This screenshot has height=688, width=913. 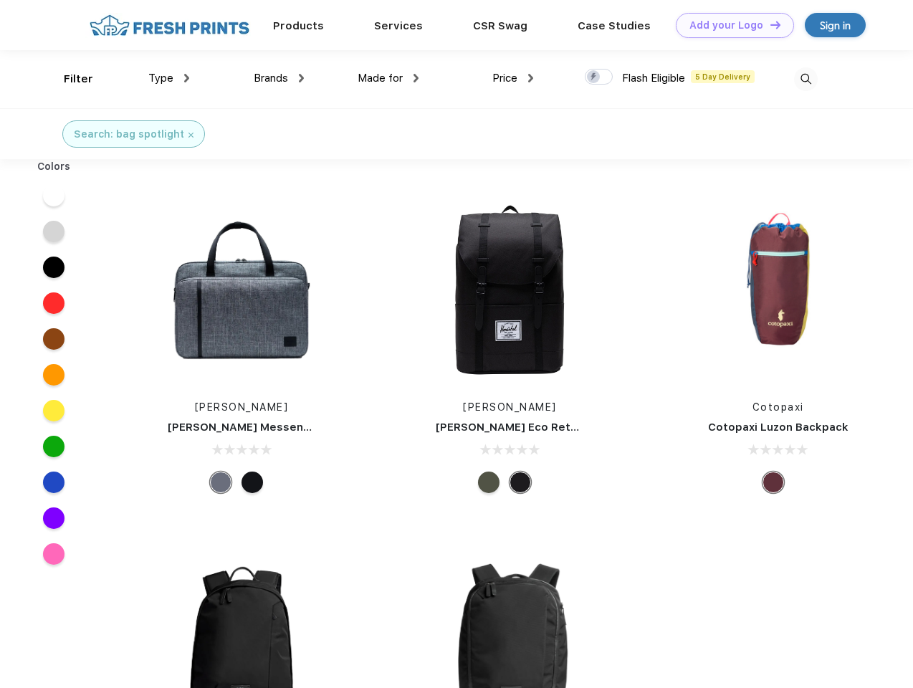 I want to click on div: Filter, so click(x=78, y=79).